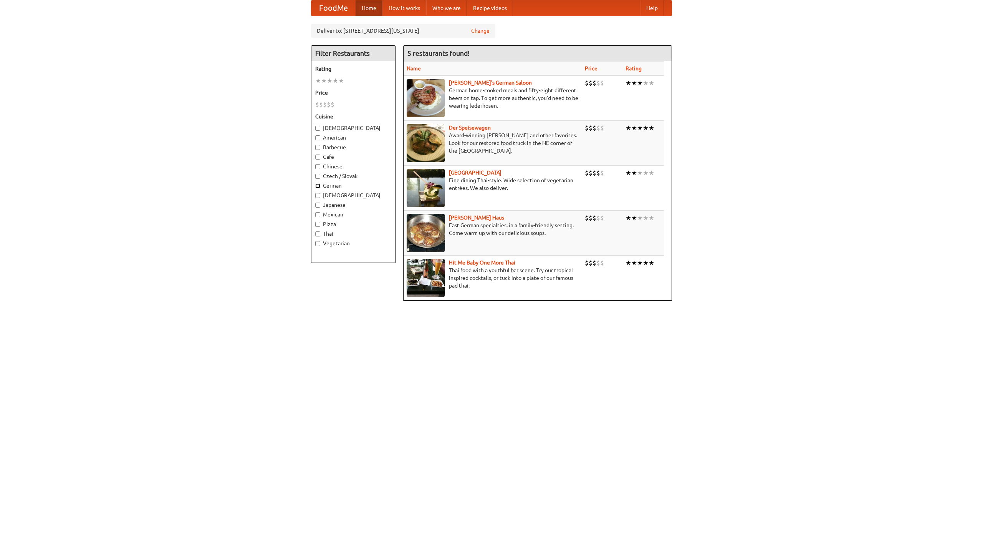 This screenshot has height=544, width=983. I want to click on label: Cafe, so click(353, 157).